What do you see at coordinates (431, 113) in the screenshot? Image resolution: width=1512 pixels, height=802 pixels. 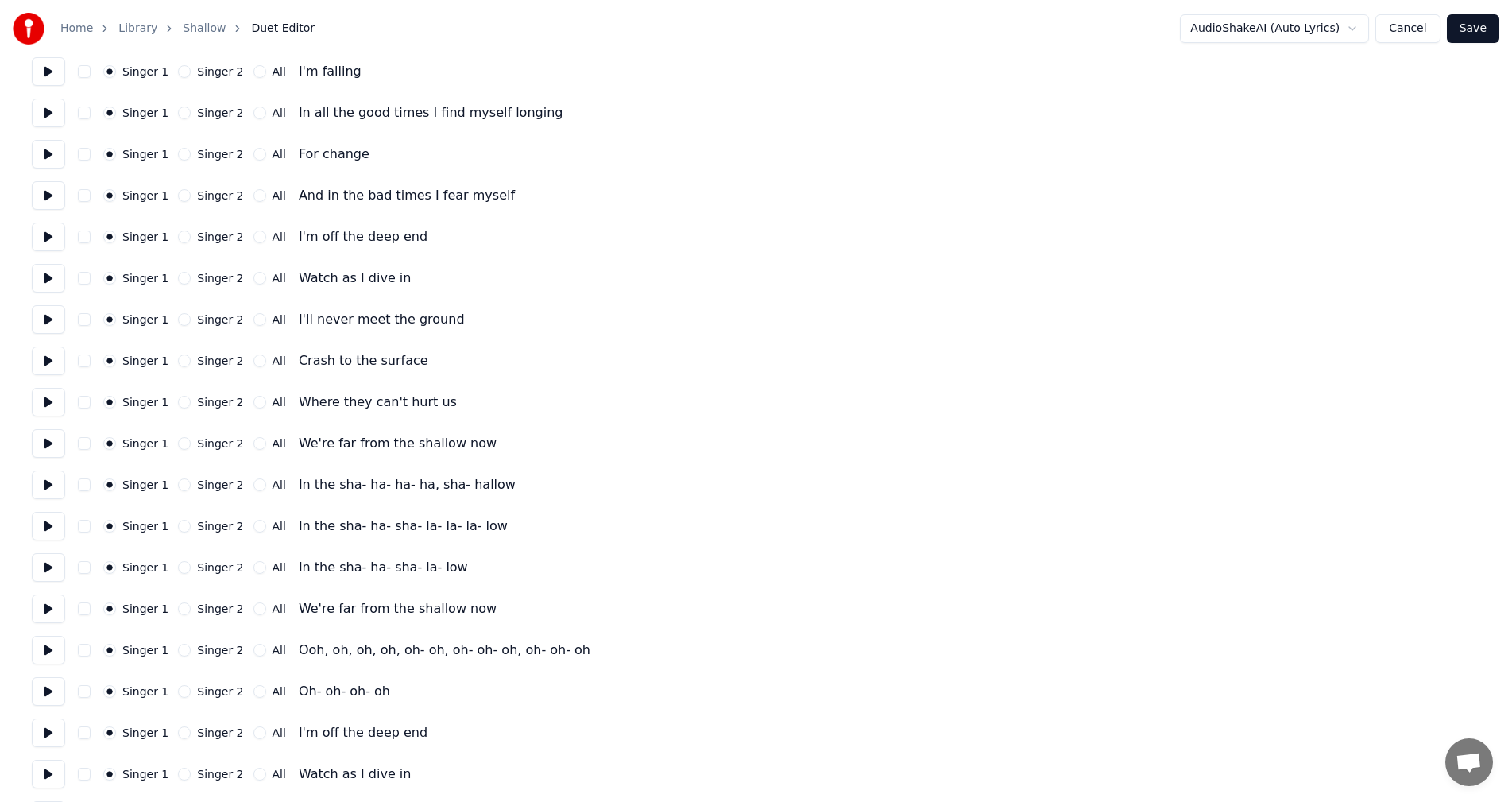 I see `div: In all the good times I find myself longing` at bounding box center [431, 113].